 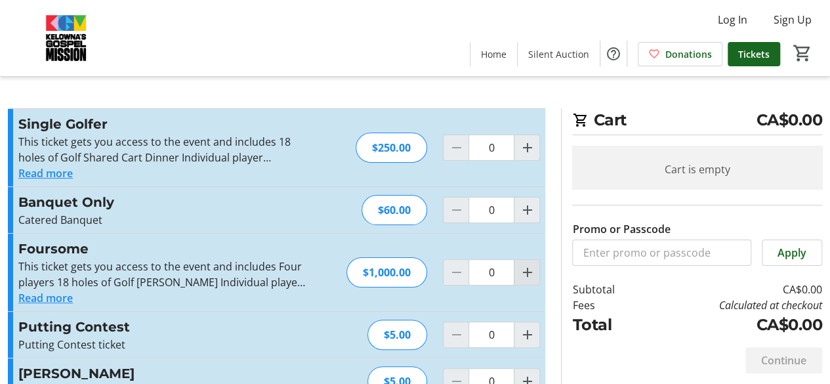 What do you see at coordinates (161, 124) in the screenshot?
I see `h3: Single Golfer` at bounding box center [161, 124].